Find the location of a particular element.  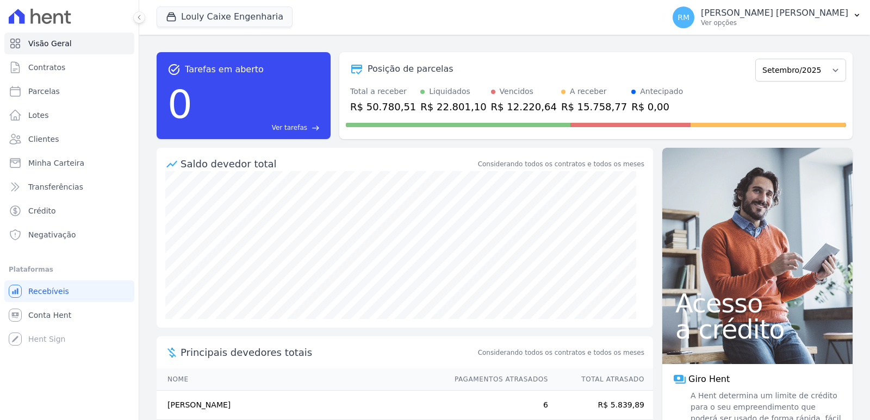

a: Crédito is located at coordinates (69, 211).